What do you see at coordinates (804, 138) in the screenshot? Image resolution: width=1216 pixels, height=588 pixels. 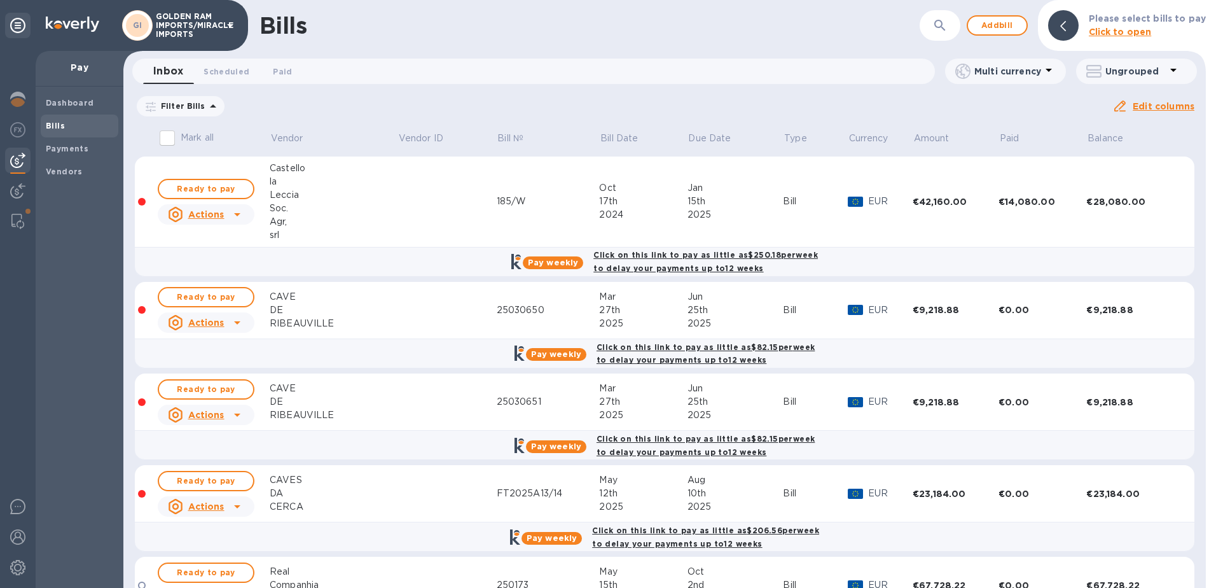 I see `span: Type` at bounding box center [804, 138].